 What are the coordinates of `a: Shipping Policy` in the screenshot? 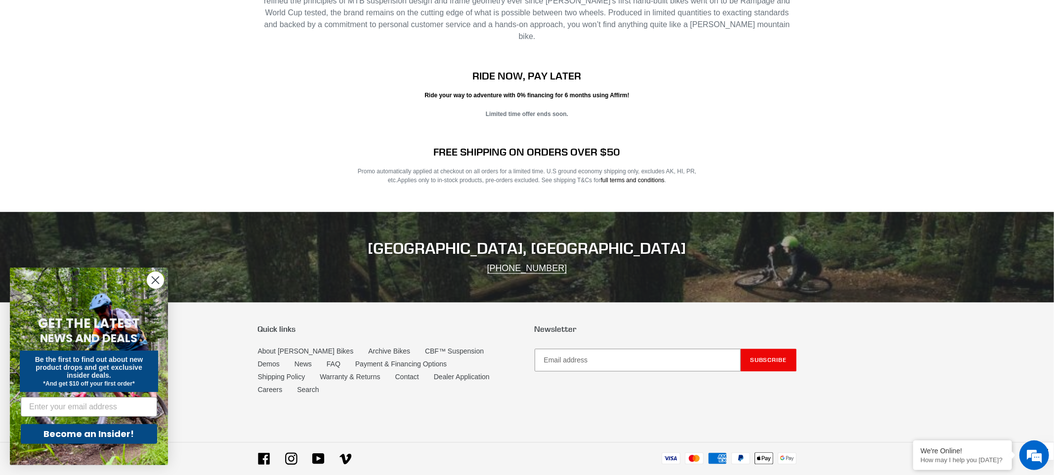 It's located at (282, 377).